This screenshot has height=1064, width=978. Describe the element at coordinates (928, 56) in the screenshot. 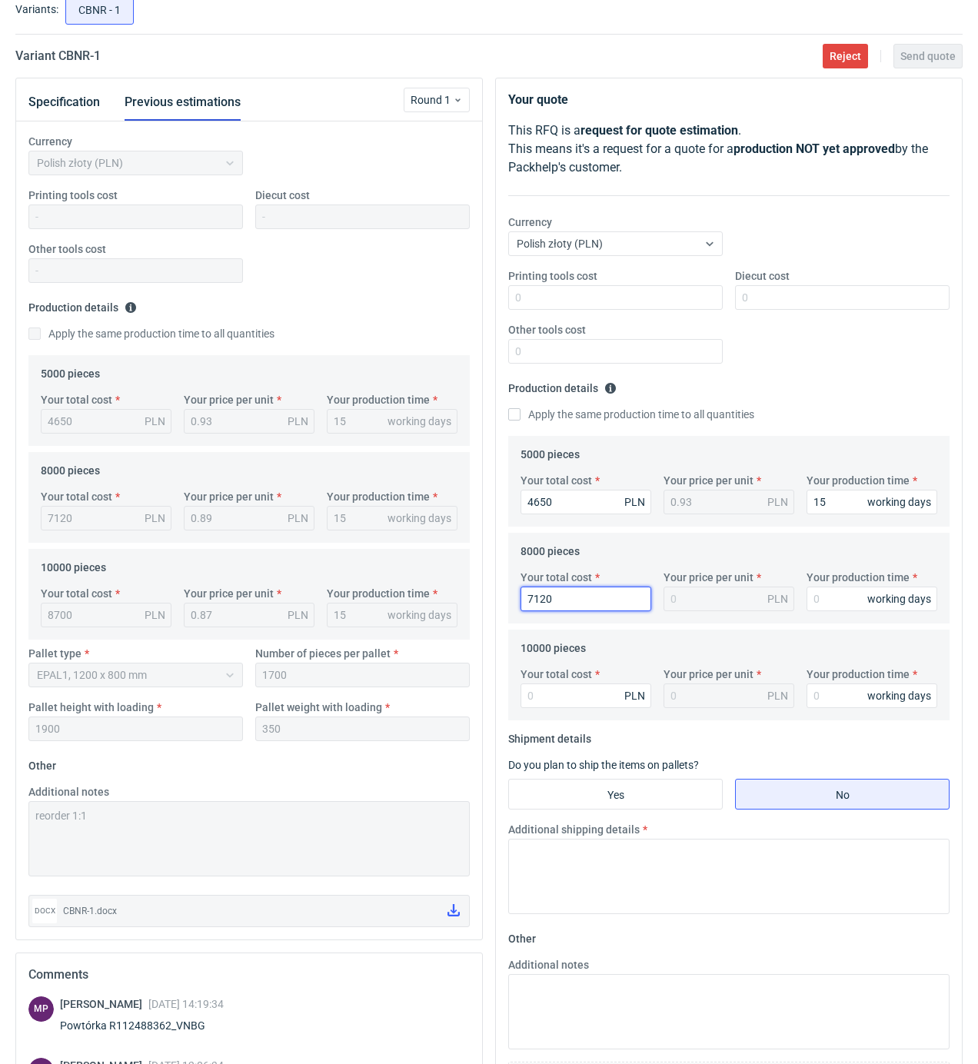

I see `button: Send quote` at that location.